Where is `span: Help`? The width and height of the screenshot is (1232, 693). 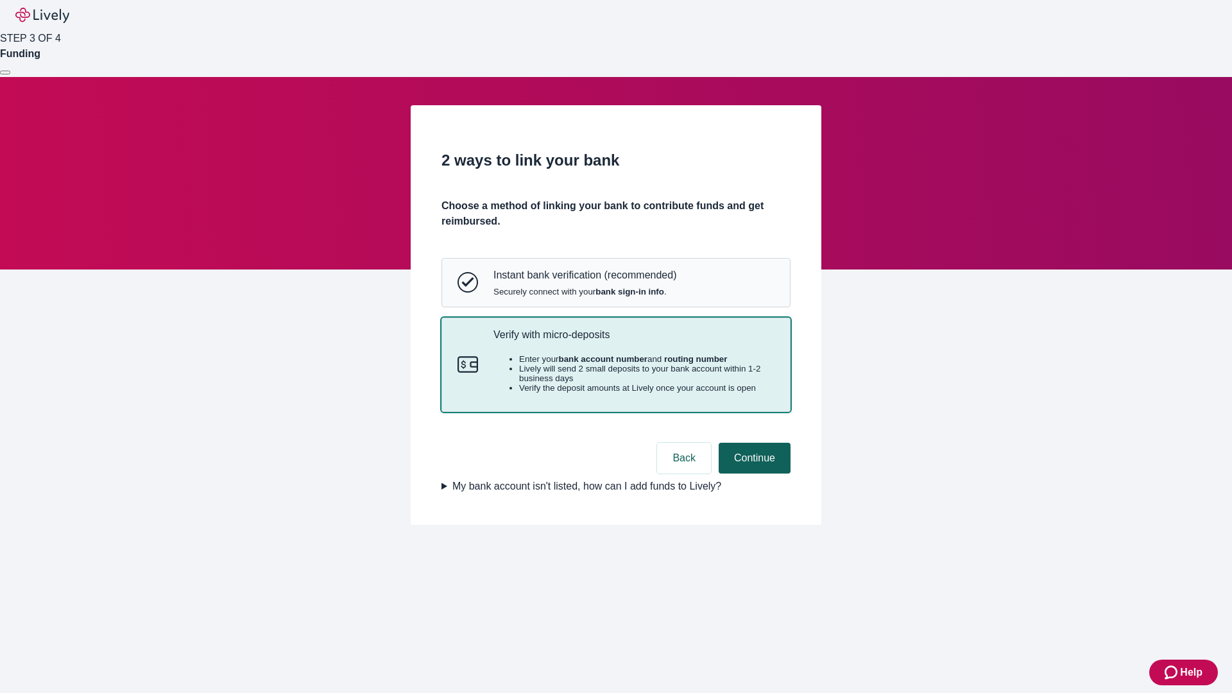 span: Help is located at coordinates (1191, 672).